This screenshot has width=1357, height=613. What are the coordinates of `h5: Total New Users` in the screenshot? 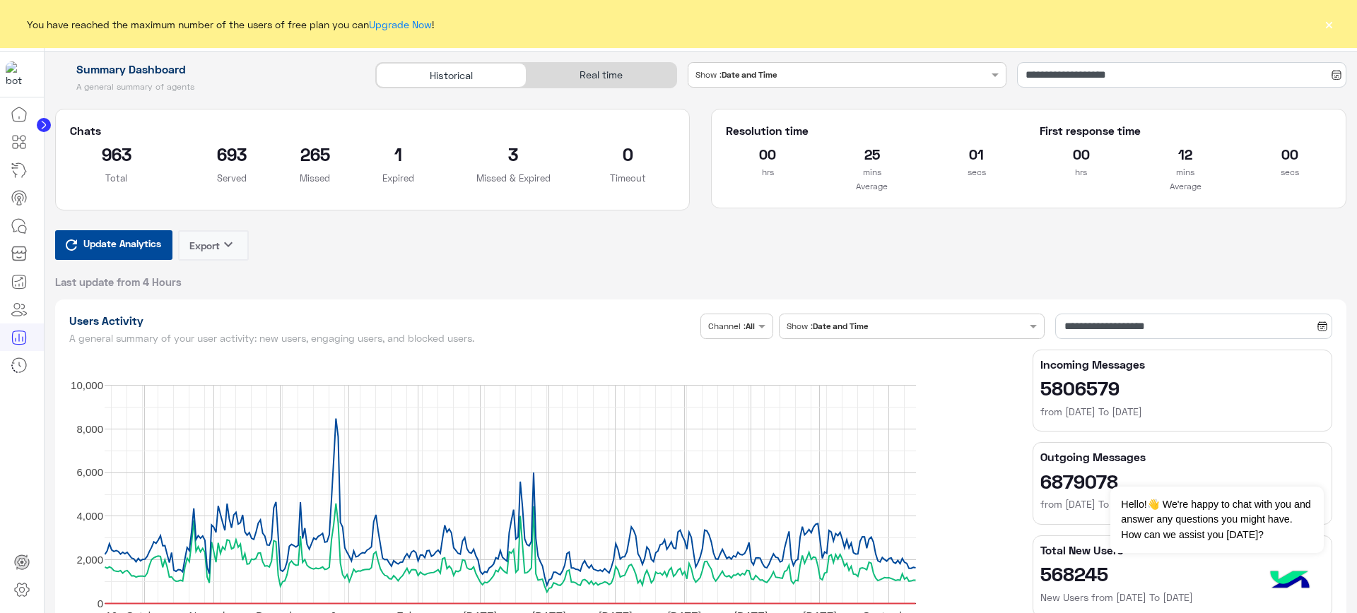 It's located at (1182, 550).